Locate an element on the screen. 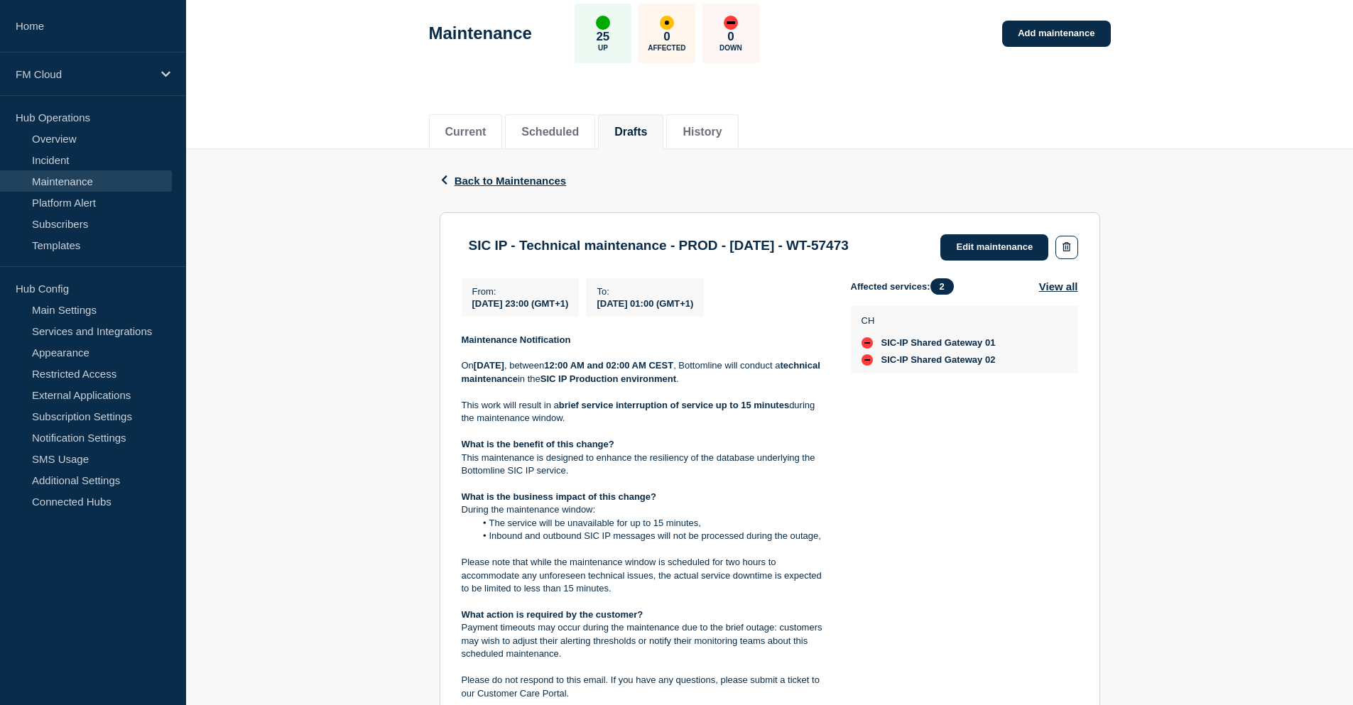  strong: technical maintenance is located at coordinates (642, 371).